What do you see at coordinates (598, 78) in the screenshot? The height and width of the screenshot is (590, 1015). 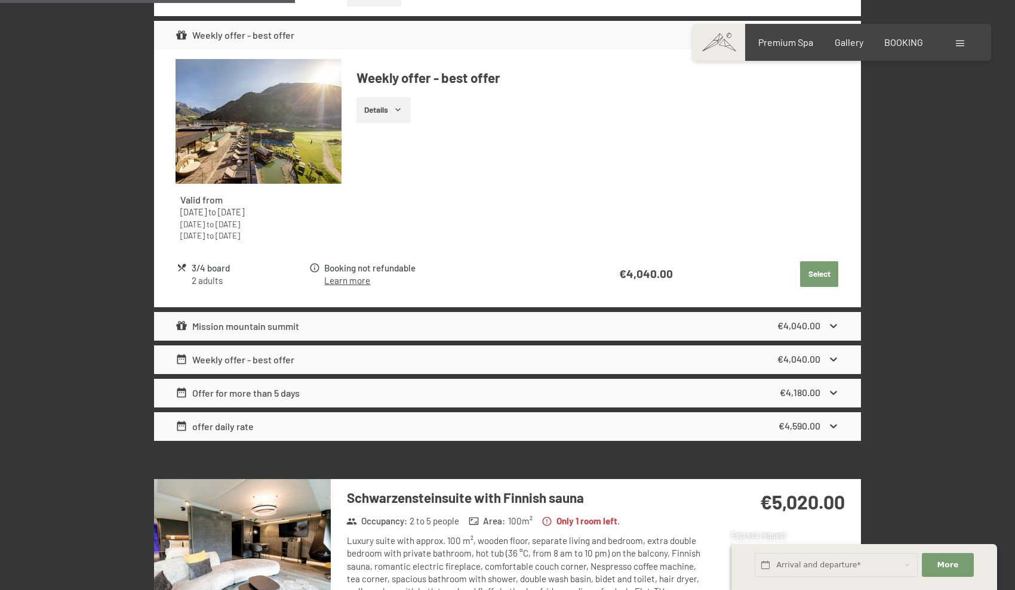 I see `h4: Weekly offer - best offer` at bounding box center [598, 78].